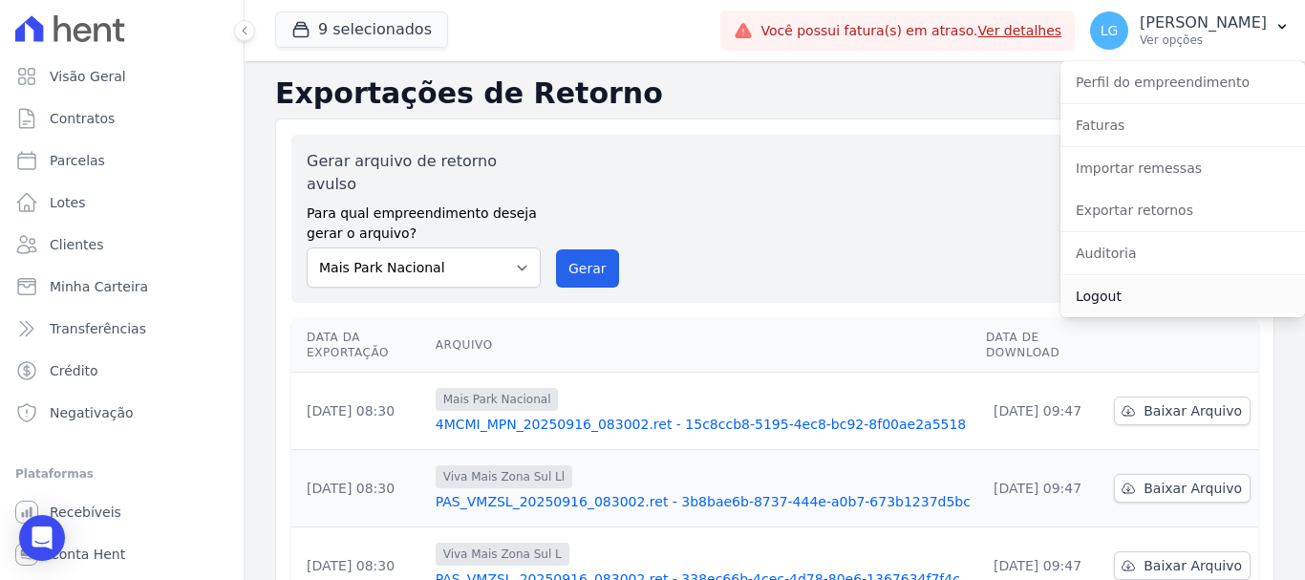 Image resolution: width=1305 pixels, height=580 pixels. I want to click on label: Gerar arquivo de retorno avulso, so click(423, 173).